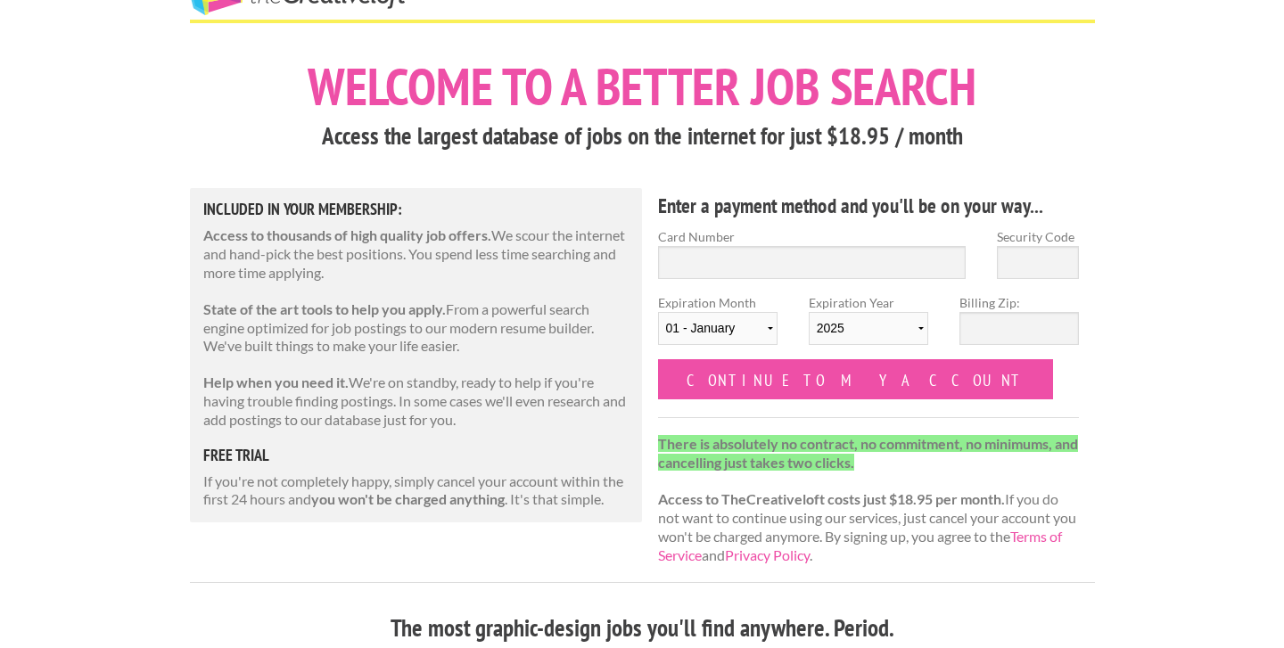 This screenshot has height=648, width=1284. I want to click on p: If you're not completely happy, simply cancel your account within the first 24 hours and . It's t..., so click(416, 491).